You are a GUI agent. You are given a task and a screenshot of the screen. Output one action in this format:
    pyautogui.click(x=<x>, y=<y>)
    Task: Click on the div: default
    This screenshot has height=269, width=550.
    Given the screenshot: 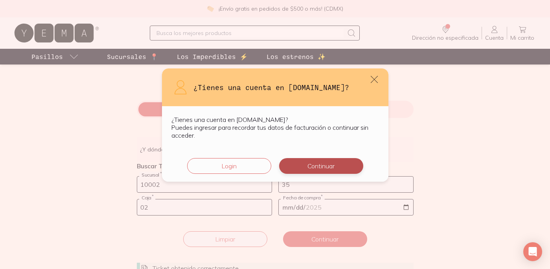 What is the action you would take?
    pyautogui.click(x=275, y=125)
    